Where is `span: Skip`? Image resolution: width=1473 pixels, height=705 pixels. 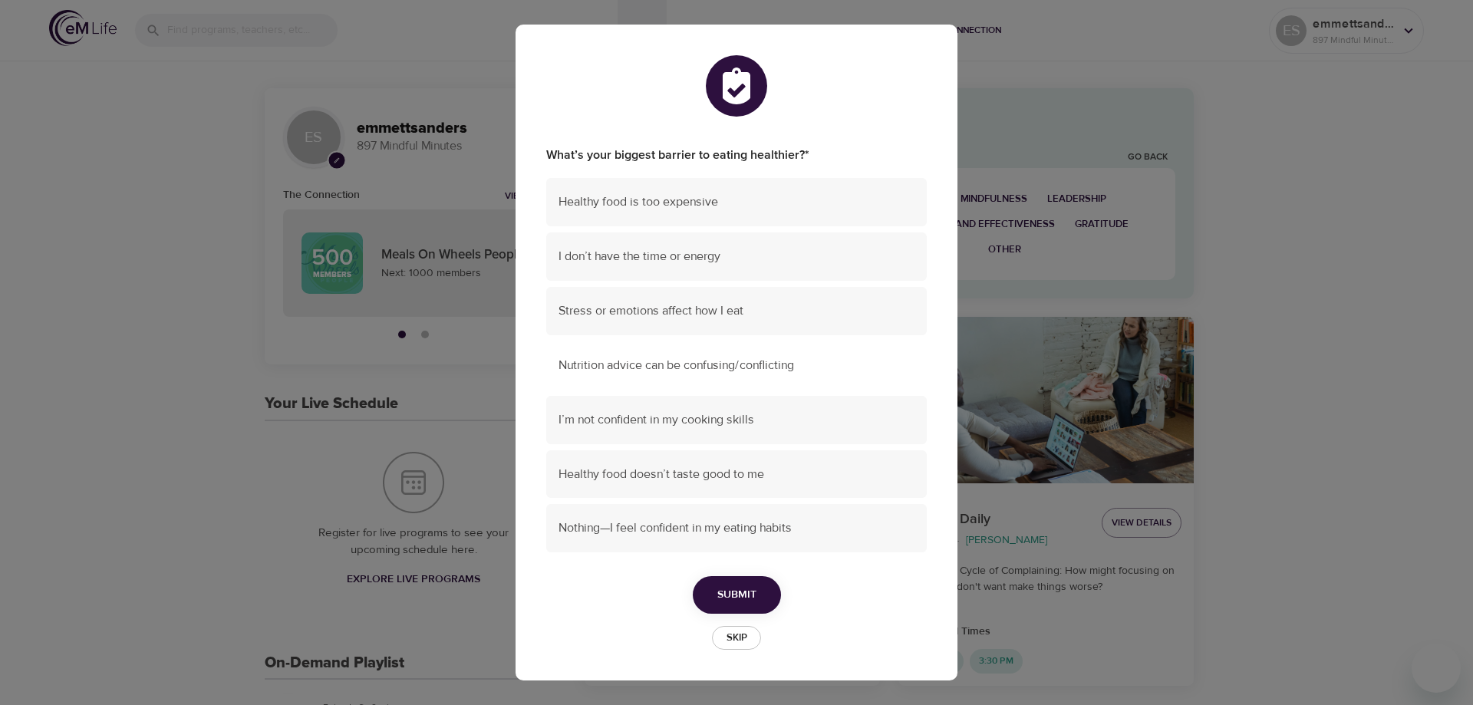
span: Skip is located at coordinates (736, 637).